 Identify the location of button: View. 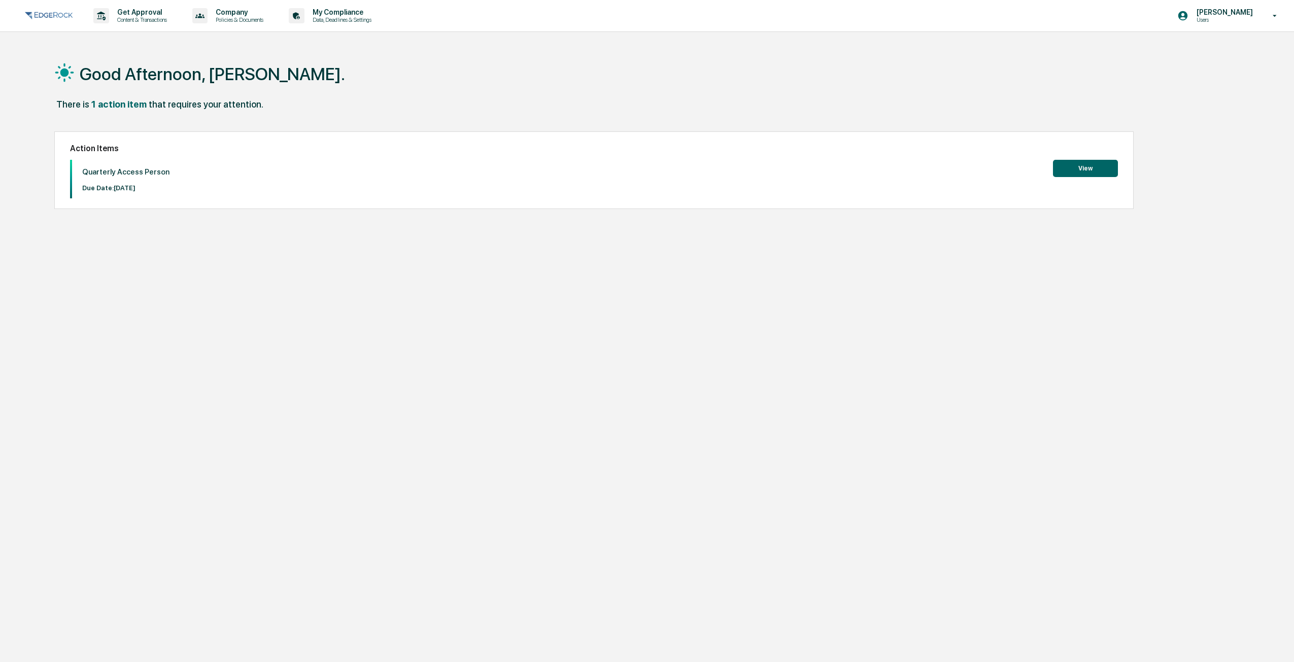
(1085, 168).